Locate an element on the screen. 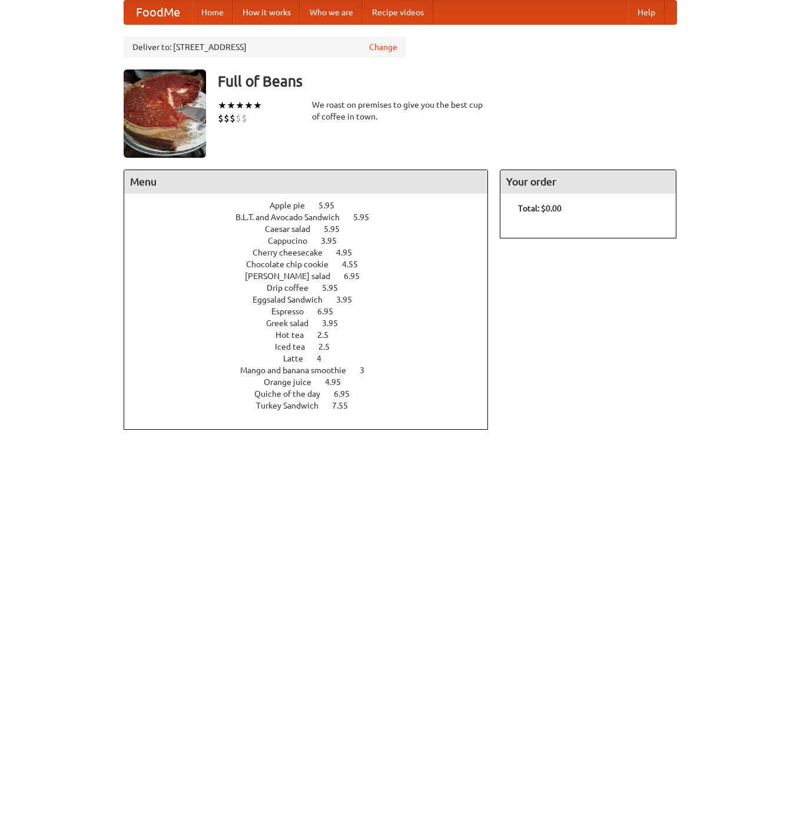 This screenshot has height=833, width=800. span: Espresso is located at coordinates (293, 311).